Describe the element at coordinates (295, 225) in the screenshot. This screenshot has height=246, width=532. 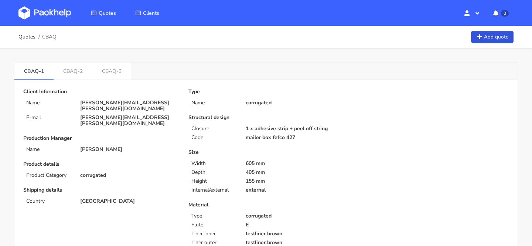
I see `p: E` at that location.